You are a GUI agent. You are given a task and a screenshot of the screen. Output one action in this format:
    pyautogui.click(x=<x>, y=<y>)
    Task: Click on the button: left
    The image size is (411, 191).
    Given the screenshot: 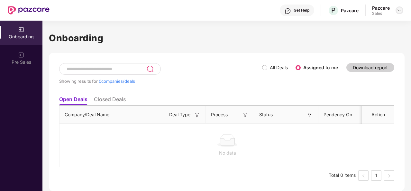 What is the action you would take?
    pyautogui.click(x=364, y=175)
    